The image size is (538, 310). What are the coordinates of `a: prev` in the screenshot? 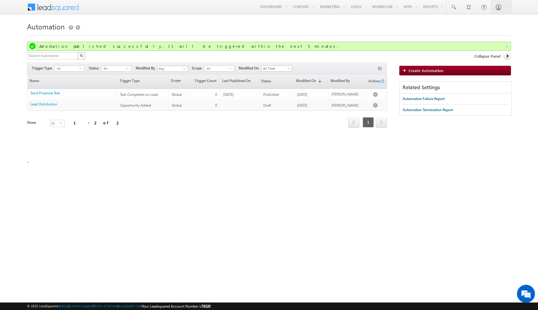 It's located at (354, 123).